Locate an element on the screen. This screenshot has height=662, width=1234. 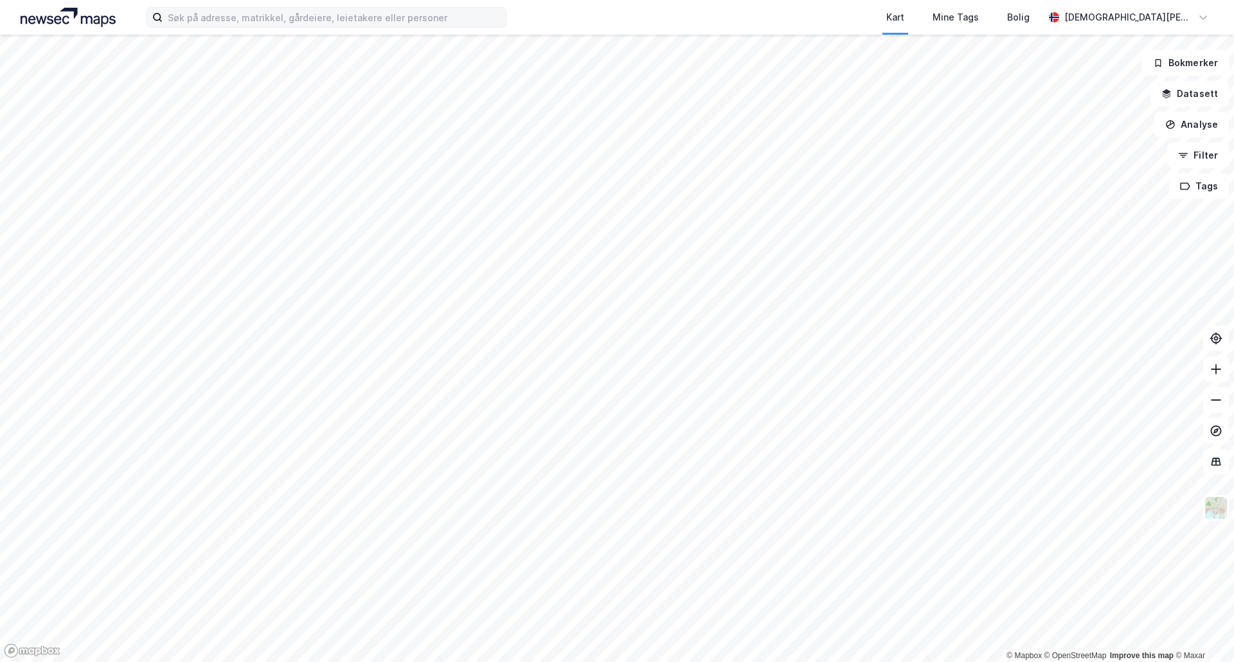
img: logo.a4113a55bc3d86da70a041830d287a7e.svg is located at coordinates (68, 17).